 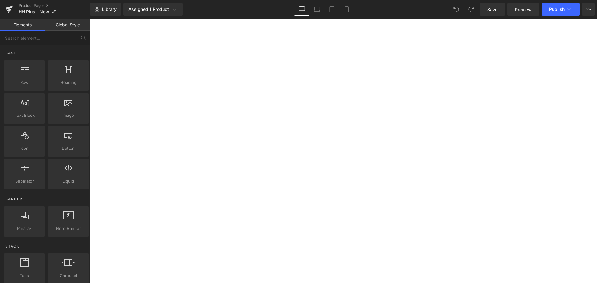 I want to click on span: Save, so click(x=492, y=9).